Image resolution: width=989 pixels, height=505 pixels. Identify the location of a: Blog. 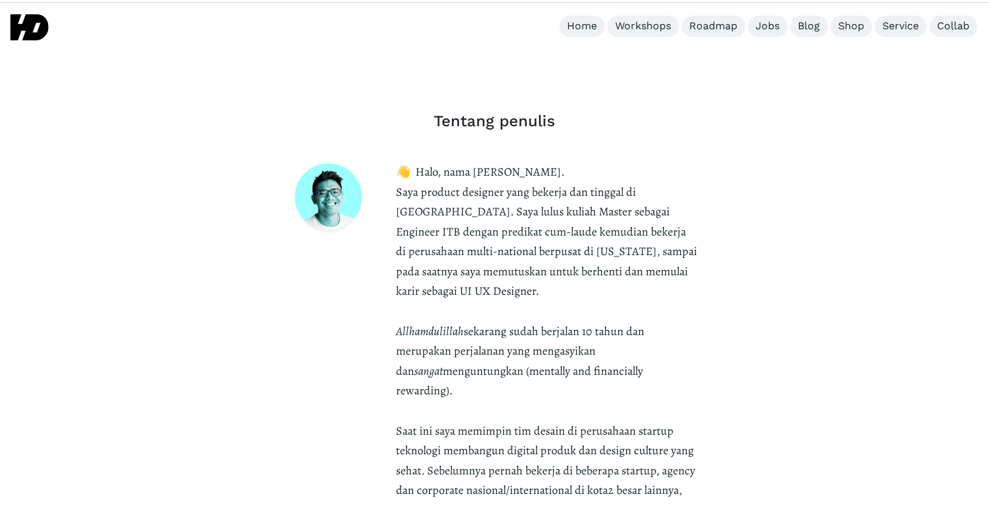
(809, 26).